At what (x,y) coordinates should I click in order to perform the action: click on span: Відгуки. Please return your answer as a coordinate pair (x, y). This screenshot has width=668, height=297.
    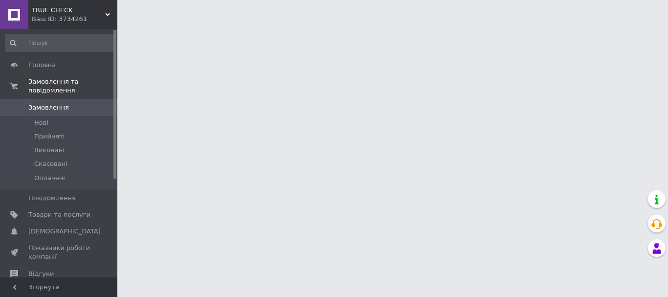
    Looking at the image, I should click on (41, 274).